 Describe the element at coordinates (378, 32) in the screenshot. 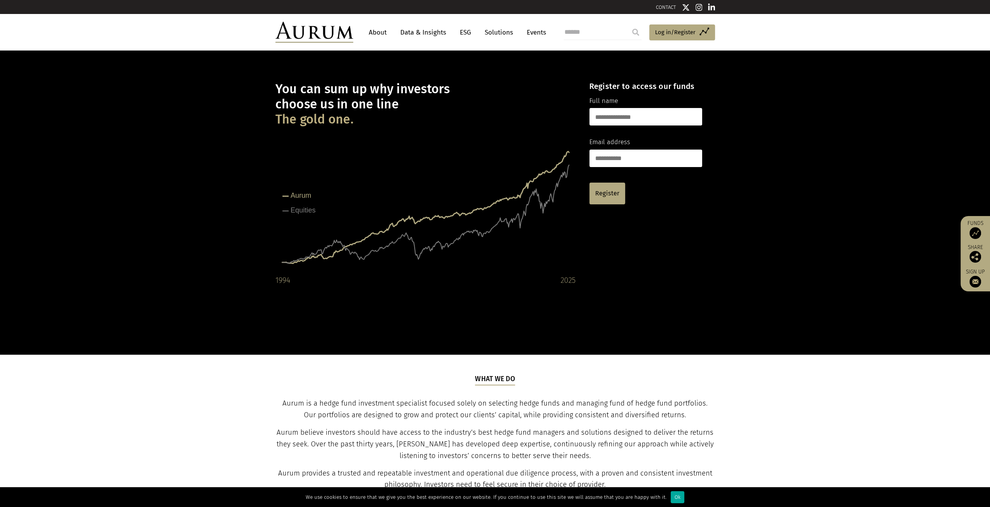

I see `a: About` at that location.